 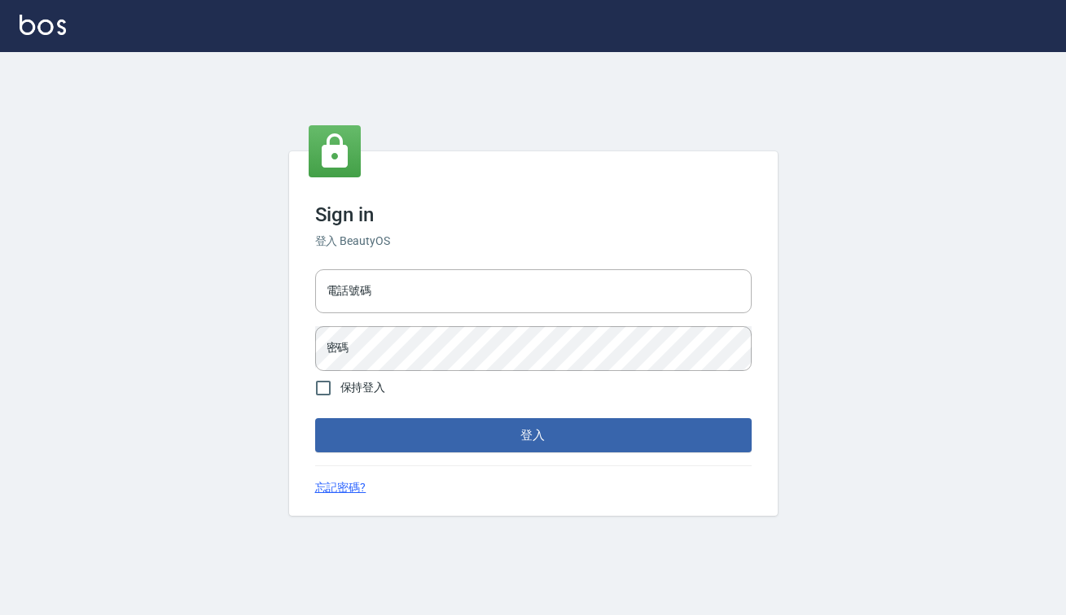 What do you see at coordinates (340, 488) in the screenshot?
I see `a: 忘記密碼?` at bounding box center [340, 488].